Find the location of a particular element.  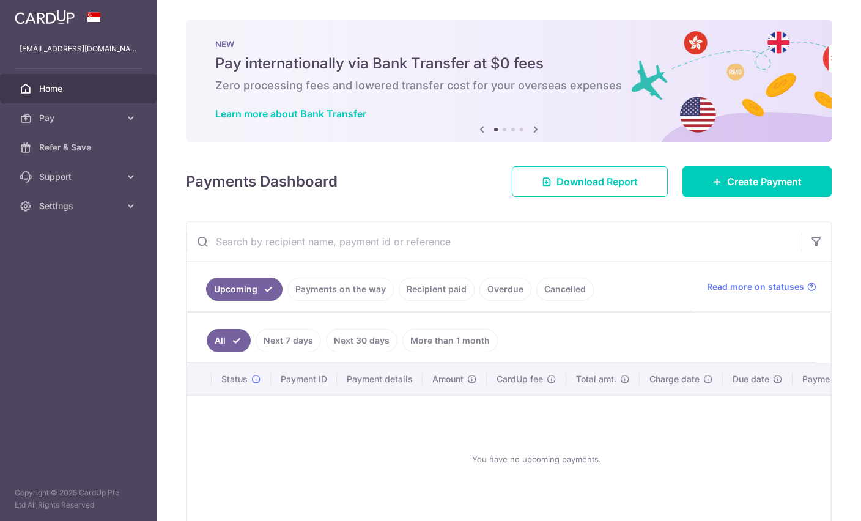

span: CardUp fee is located at coordinates (520, 379).